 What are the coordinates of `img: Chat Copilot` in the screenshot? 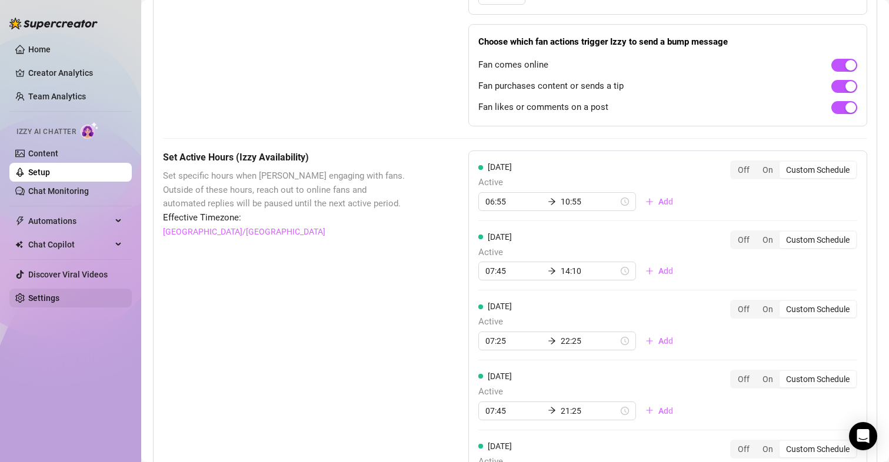 It's located at (19, 245).